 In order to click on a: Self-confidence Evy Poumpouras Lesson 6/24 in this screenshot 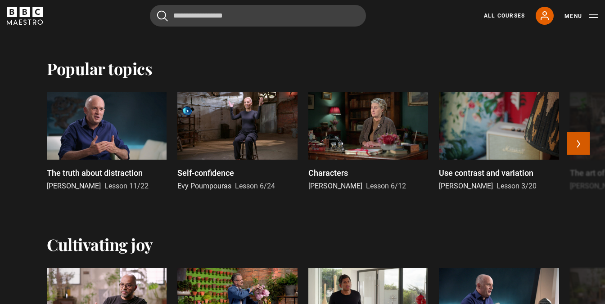, I will do `click(237, 142)`.